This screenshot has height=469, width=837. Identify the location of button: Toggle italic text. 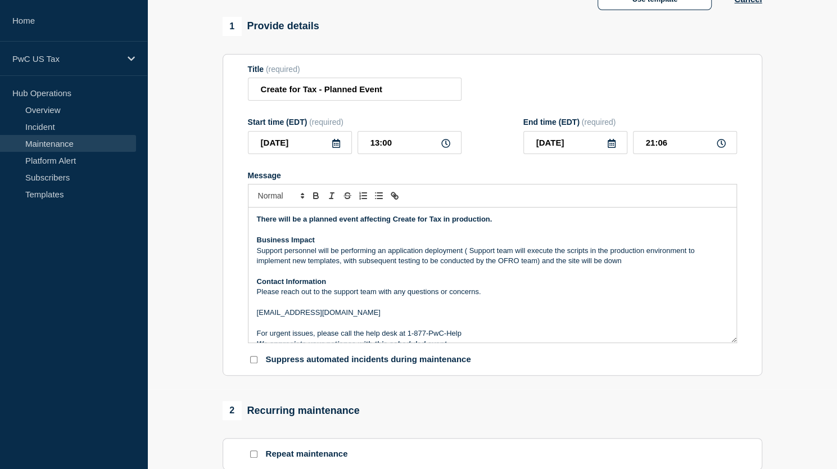
(332, 196).